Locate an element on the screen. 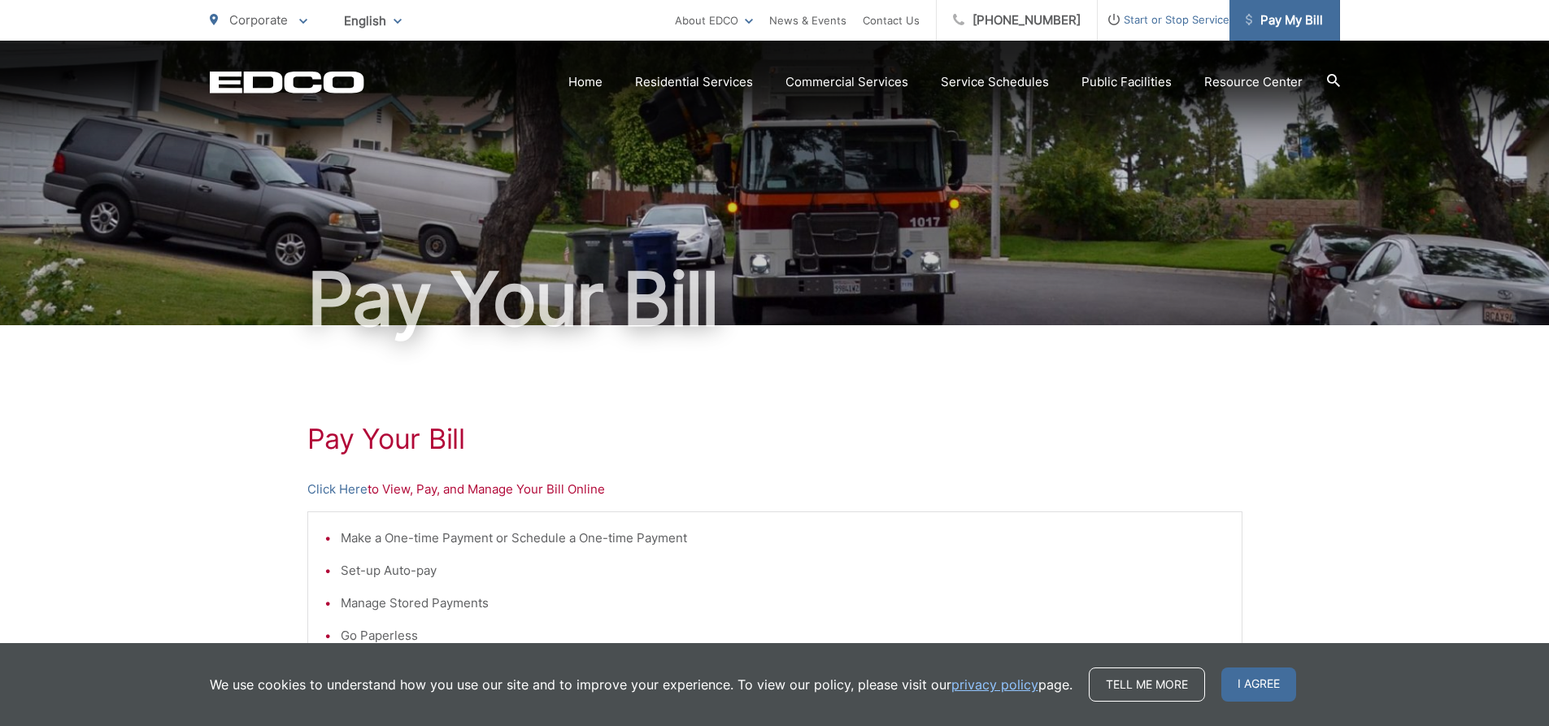  a: News & Events is located at coordinates (808, 20).